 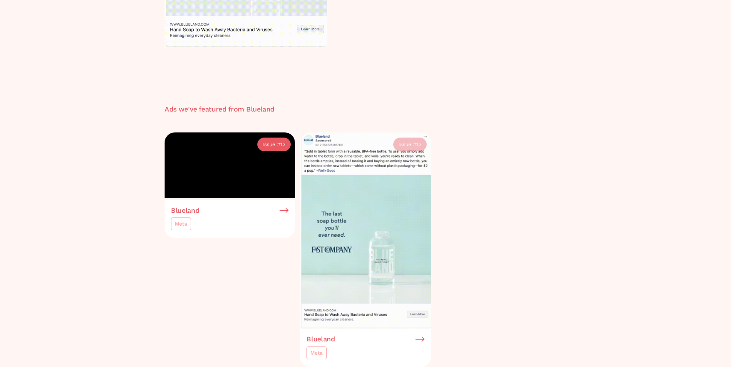 I want to click on img: Blueland, so click(x=365, y=231).